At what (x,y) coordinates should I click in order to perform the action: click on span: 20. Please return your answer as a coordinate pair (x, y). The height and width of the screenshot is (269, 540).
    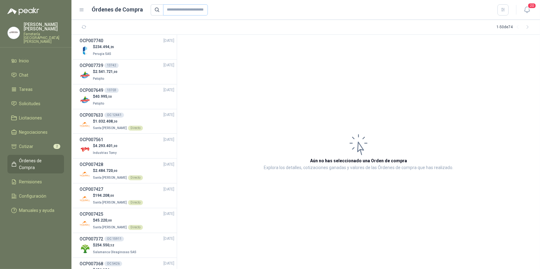
    Looking at the image, I should click on (532, 6).